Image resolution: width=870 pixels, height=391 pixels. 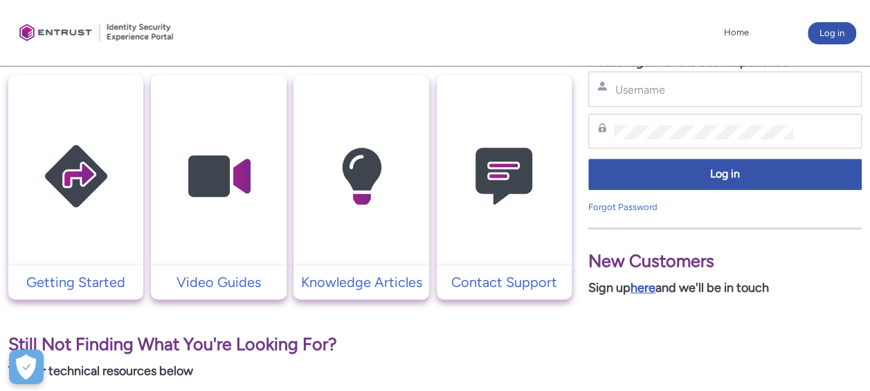 I want to click on span: Log in, so click(x=725, y=174).